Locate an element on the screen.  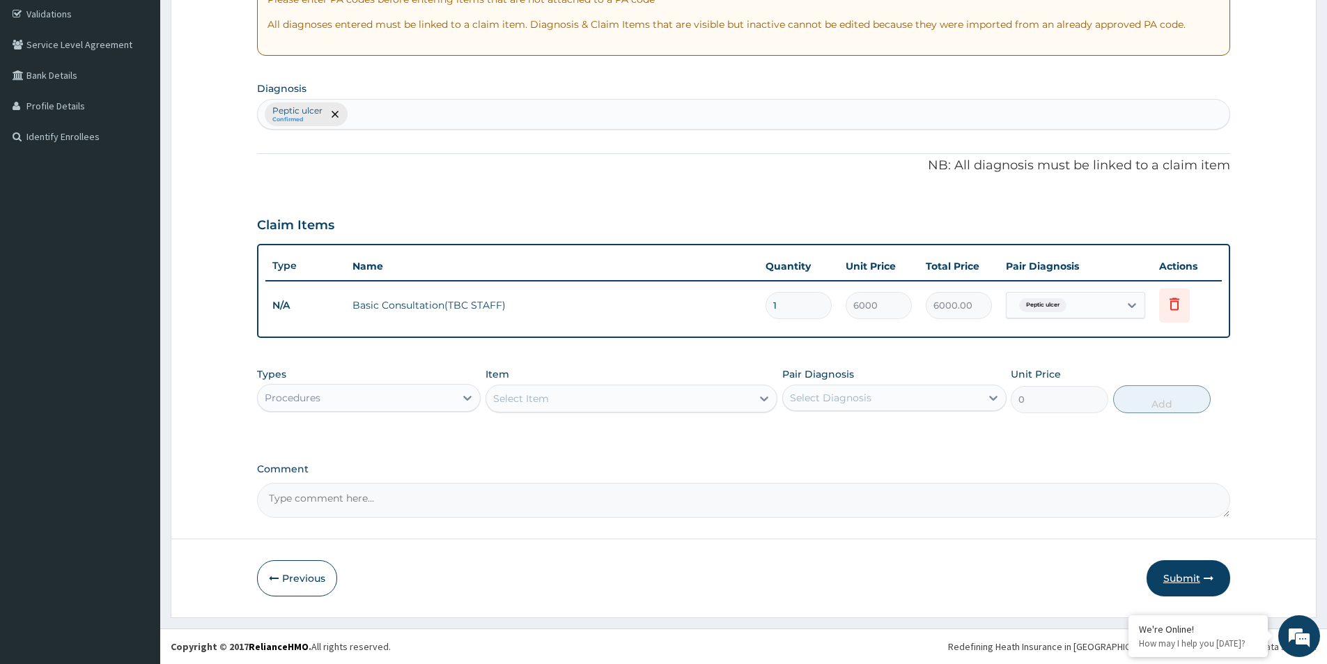
p: Peptic ulcer is located at coordinates (298, 111).